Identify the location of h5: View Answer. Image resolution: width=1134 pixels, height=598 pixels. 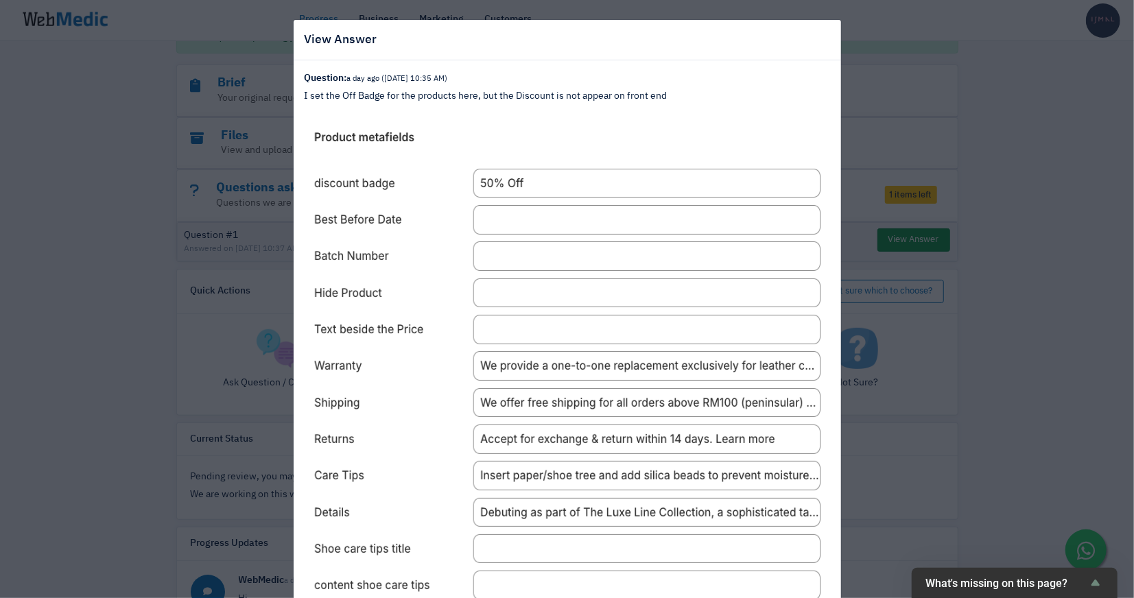
(341, 40).